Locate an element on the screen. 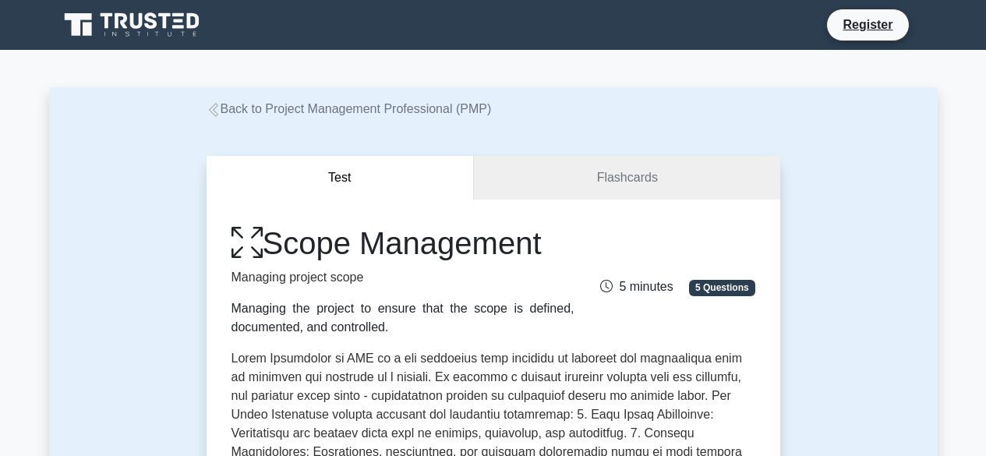 This screenshot has height=456, width=986. a: Flashcards is located at coordinates (627, 178).